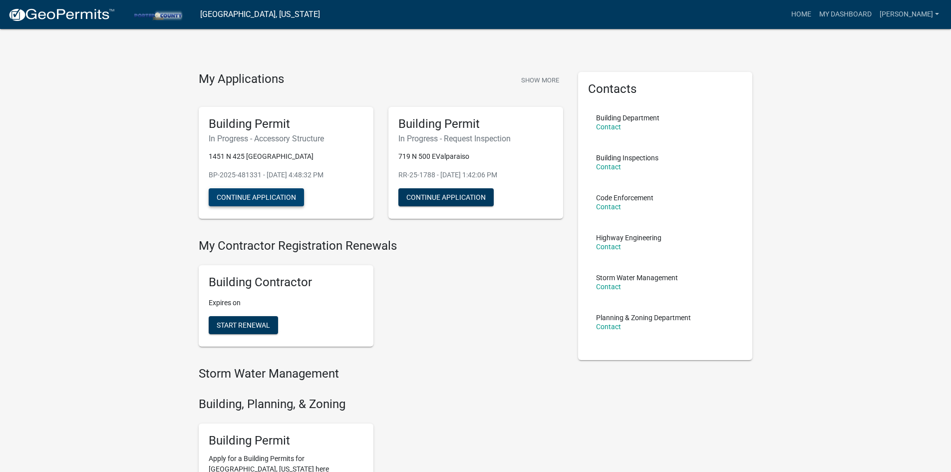 This screenshot has width=951, height=472. Describe the element at coordinates (241, 79) in the screenshot. I see `h4: My Applications` at that location.